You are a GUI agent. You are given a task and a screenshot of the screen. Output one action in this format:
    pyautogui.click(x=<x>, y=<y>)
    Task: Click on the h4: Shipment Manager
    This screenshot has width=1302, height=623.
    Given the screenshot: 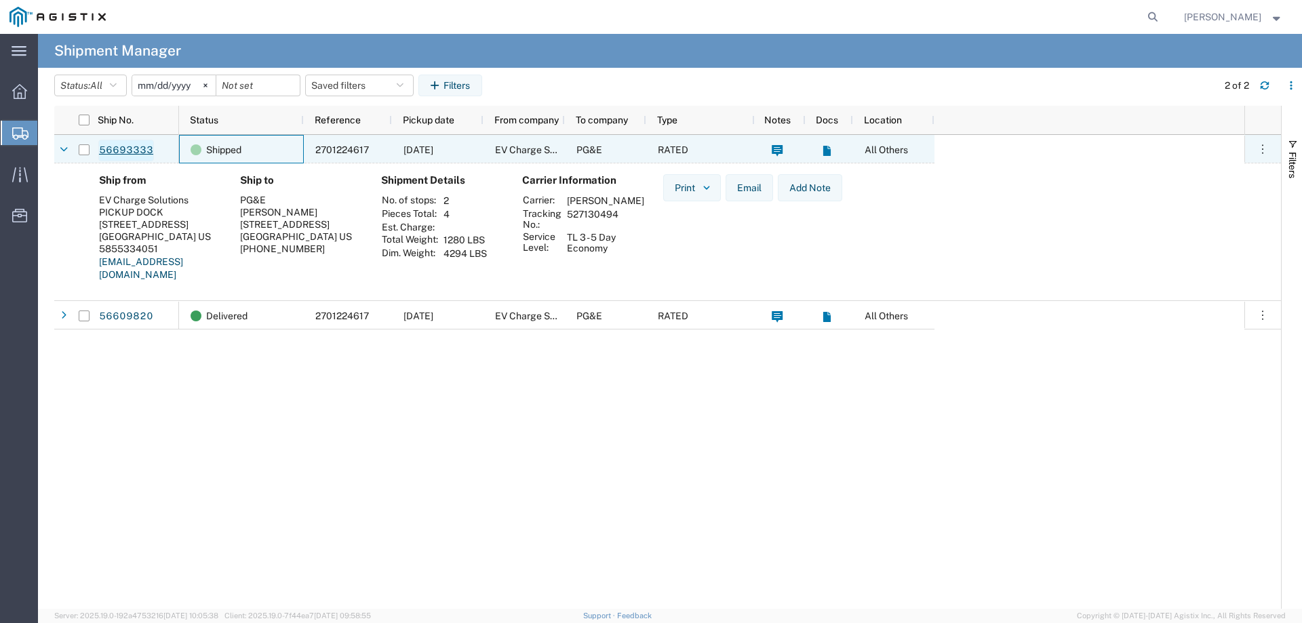 What is the action you would take?
    pyautogui.click(x=117, y=51)
    